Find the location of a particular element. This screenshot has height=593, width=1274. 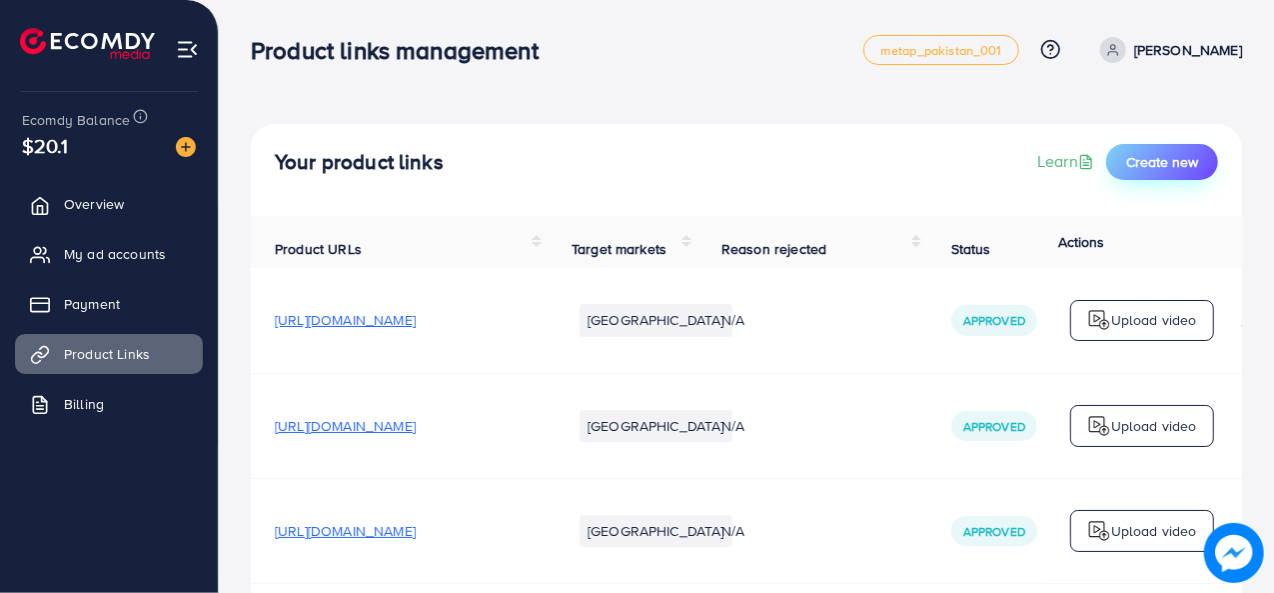

span: Target markets is located at coordinates (619, 249).